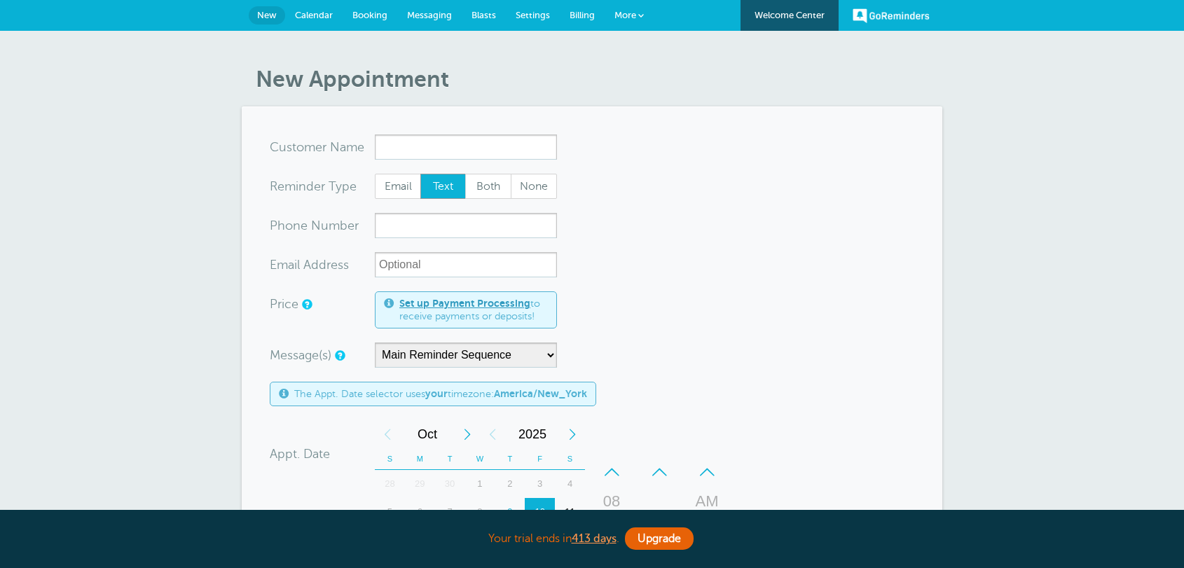 This screenshot has height=568, width=1184. Describe the element at coordinates (599, 79) in the screenshot. I see `h1: New Appointment` at that location.